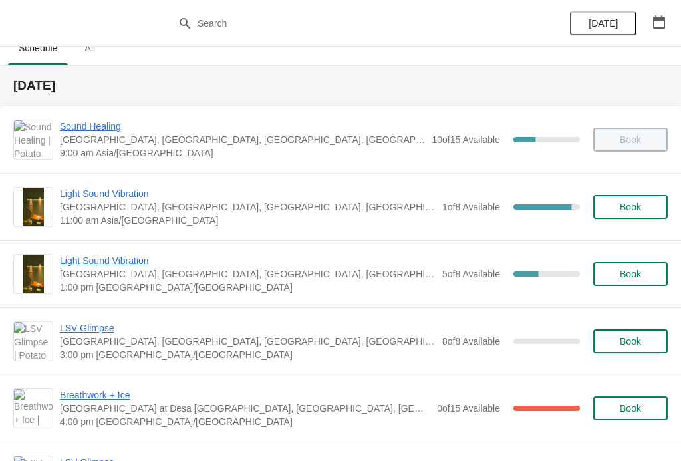 Image resolution: width=681 pixels, height=461 pixels. What do you see at coordinates (38, 48) in the screenshot?
I see `span: Schedule` at bounding box center [38, 48].